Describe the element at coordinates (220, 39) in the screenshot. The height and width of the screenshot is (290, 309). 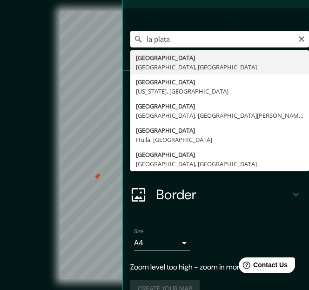
I see `input: Pick your city or area` at that location.